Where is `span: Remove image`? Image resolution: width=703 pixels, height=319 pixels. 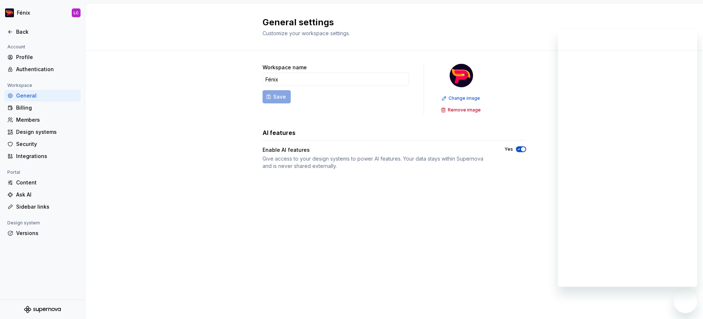
span: Remove image is located at coordinates (464, 110).